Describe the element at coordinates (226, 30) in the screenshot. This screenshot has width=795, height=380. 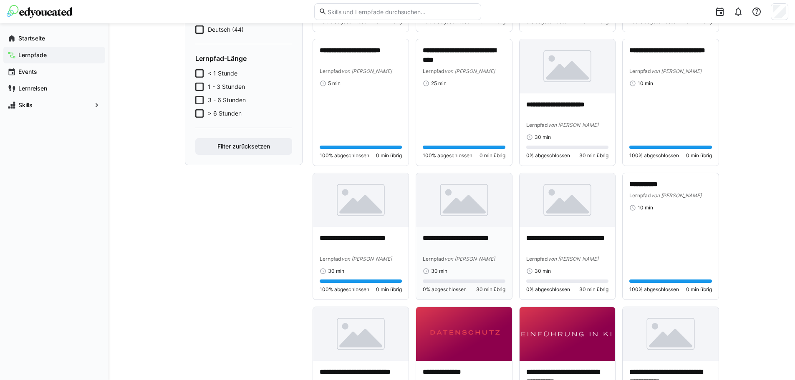
I see `span: Deutsch (44)` at that location.